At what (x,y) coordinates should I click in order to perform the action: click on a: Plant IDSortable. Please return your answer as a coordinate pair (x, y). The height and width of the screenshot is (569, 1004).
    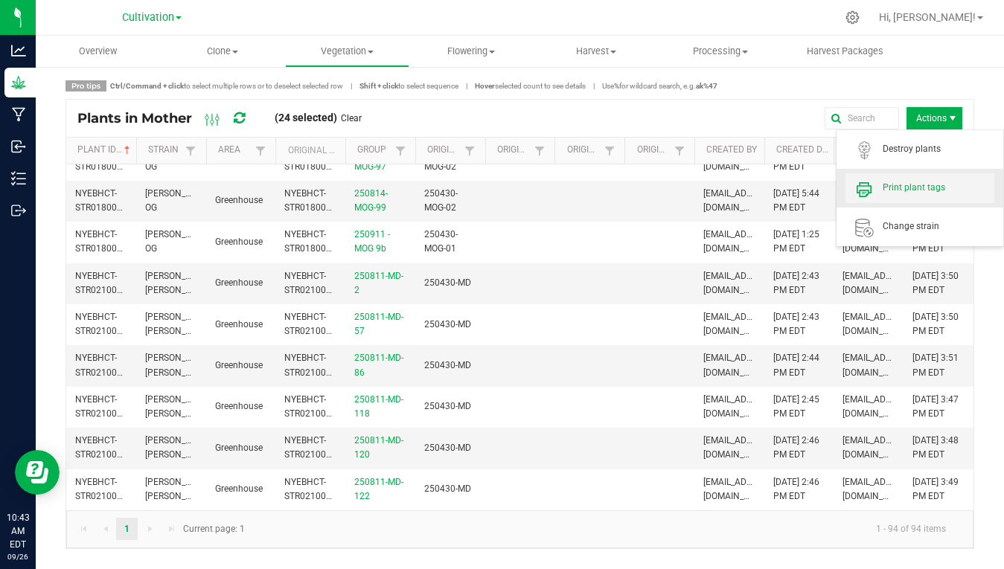
    Looking at the image, I should click on (103, 150).